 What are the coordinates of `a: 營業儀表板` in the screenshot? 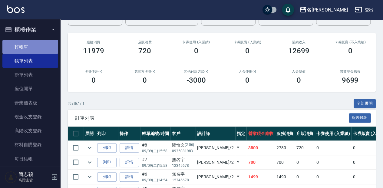 It's located at (30, 103).